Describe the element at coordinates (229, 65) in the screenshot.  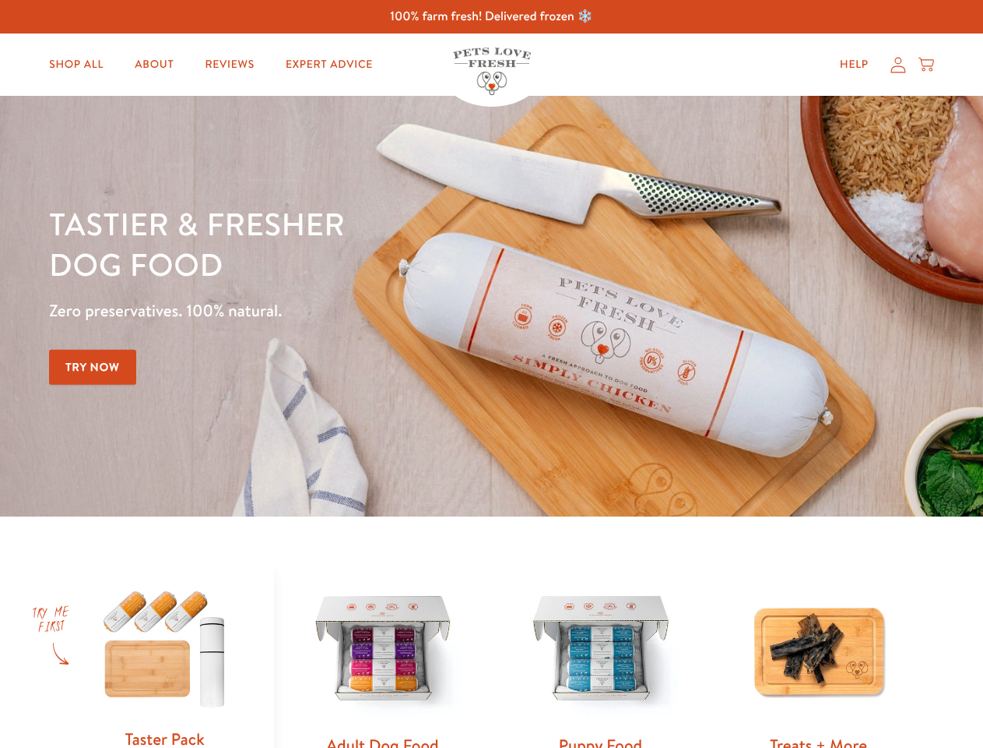
I see `a: Reviews` at that location.